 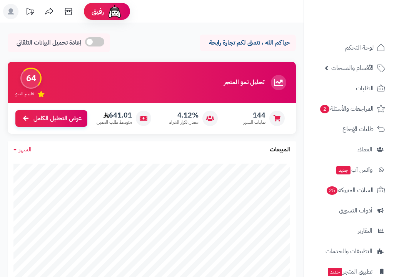 What do you see at coordinates (25, 150) in the screenshot?
I see `span: الشهر` at bounding box center [25, 150].